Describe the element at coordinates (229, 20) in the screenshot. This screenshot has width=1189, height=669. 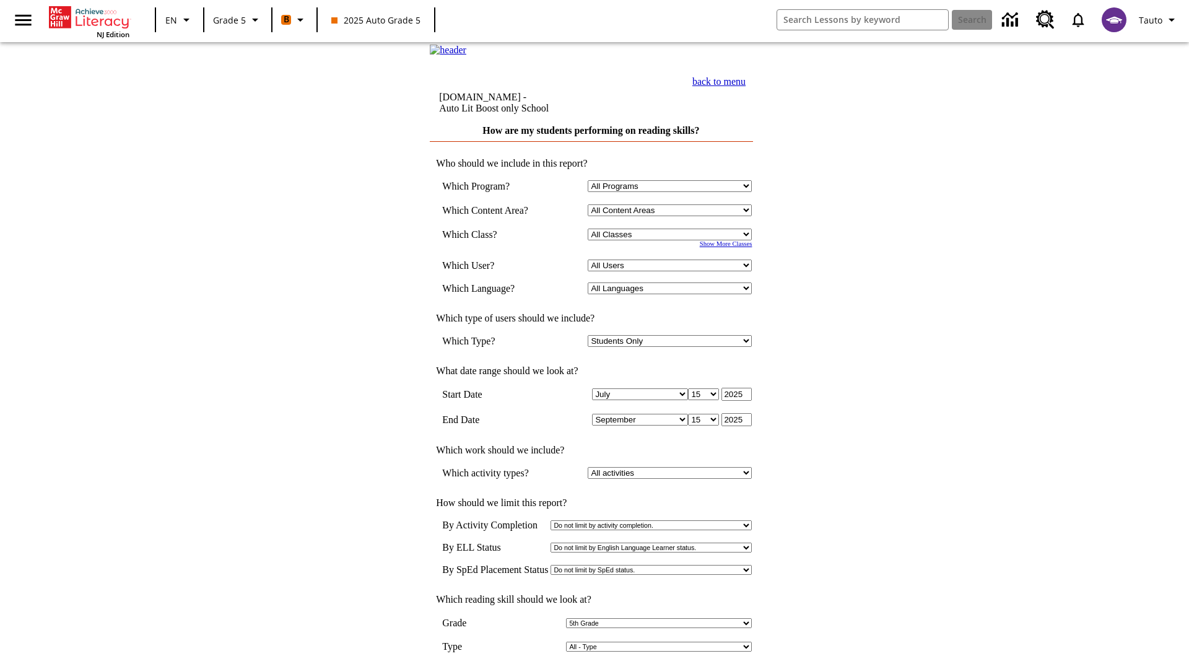
I see `span: Grade 5` at that location.